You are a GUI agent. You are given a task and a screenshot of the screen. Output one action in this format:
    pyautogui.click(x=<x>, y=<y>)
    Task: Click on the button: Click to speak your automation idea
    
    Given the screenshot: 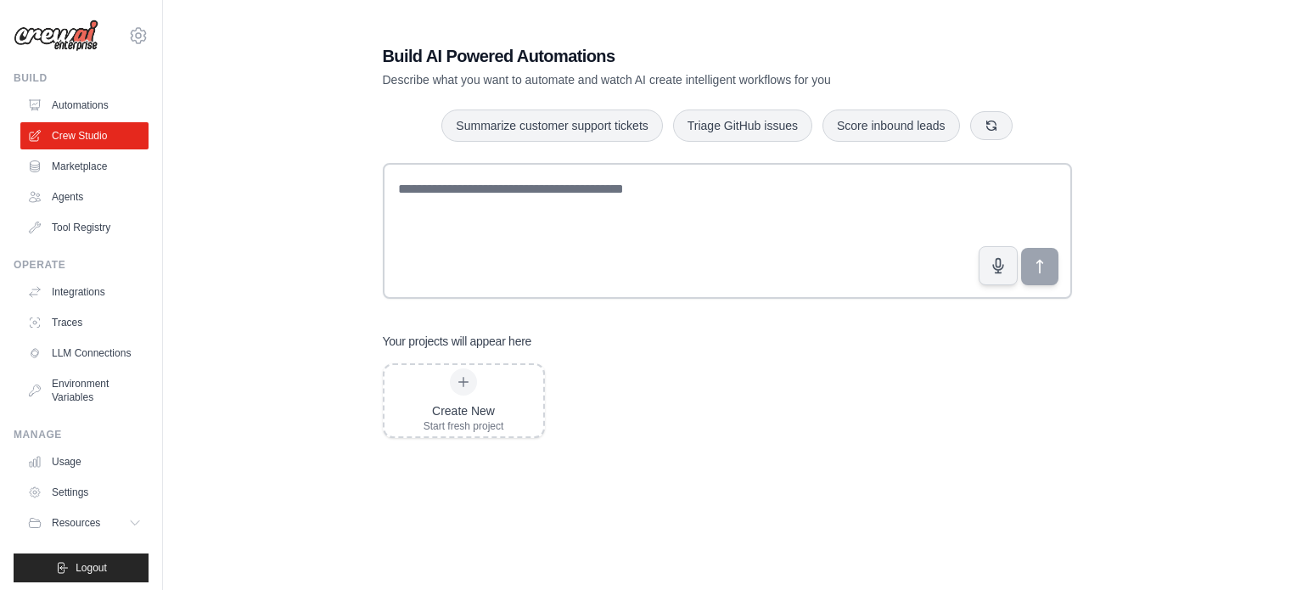 What is the action you would take?
    pyautogui.click(x=998, y=266)
    